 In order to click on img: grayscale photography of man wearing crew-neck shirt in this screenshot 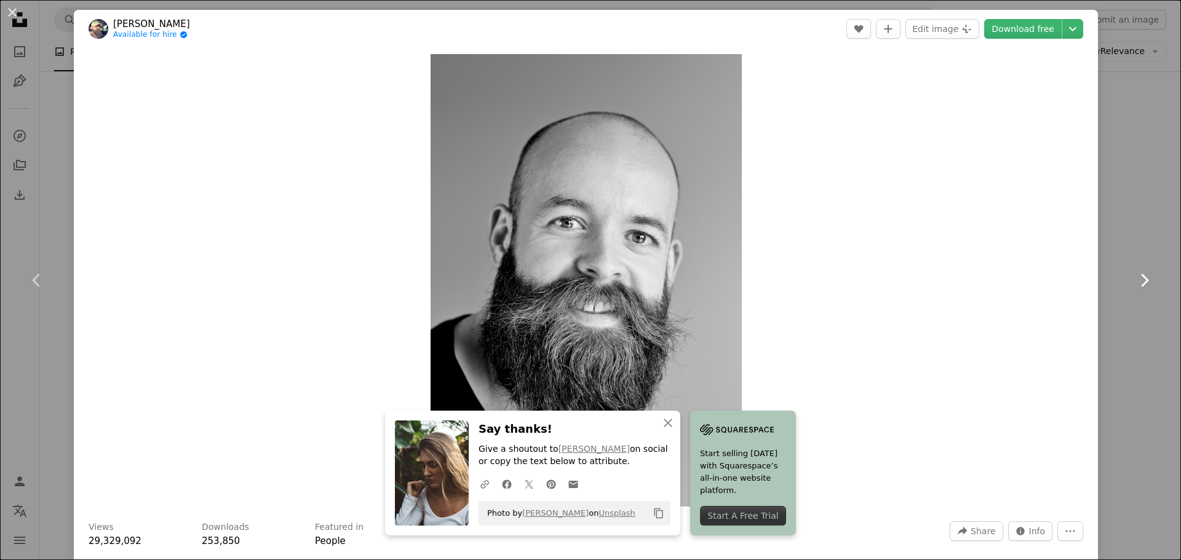, I will do `click(586, 280)`.